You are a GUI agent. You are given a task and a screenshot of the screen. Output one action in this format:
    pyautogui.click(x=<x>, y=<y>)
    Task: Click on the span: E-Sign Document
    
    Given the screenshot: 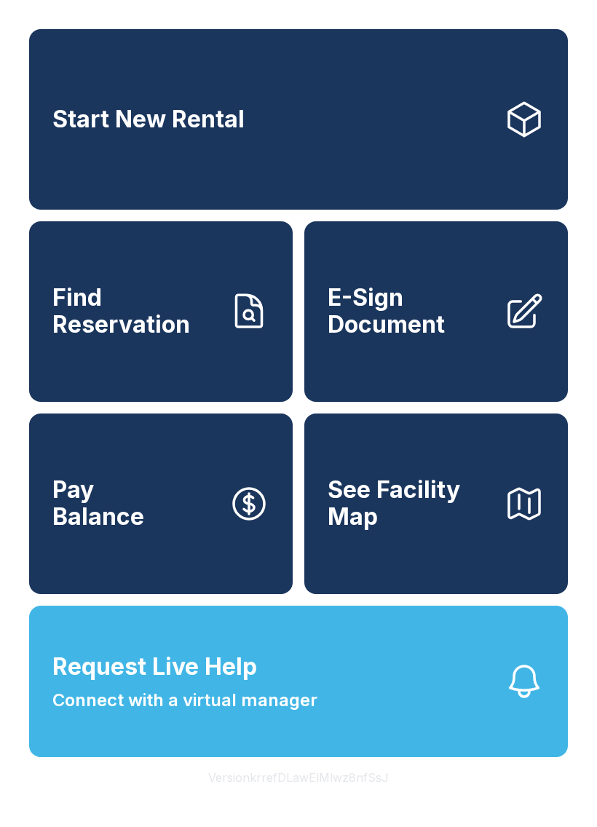 What is the action you would take?
    pyautogui.click(x=410, y=311)
    